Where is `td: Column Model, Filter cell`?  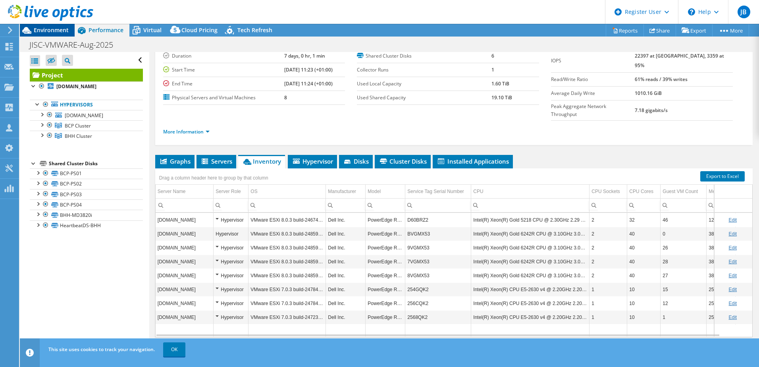 td: Column Model, Filter cell is located at coordinates (386, 205).